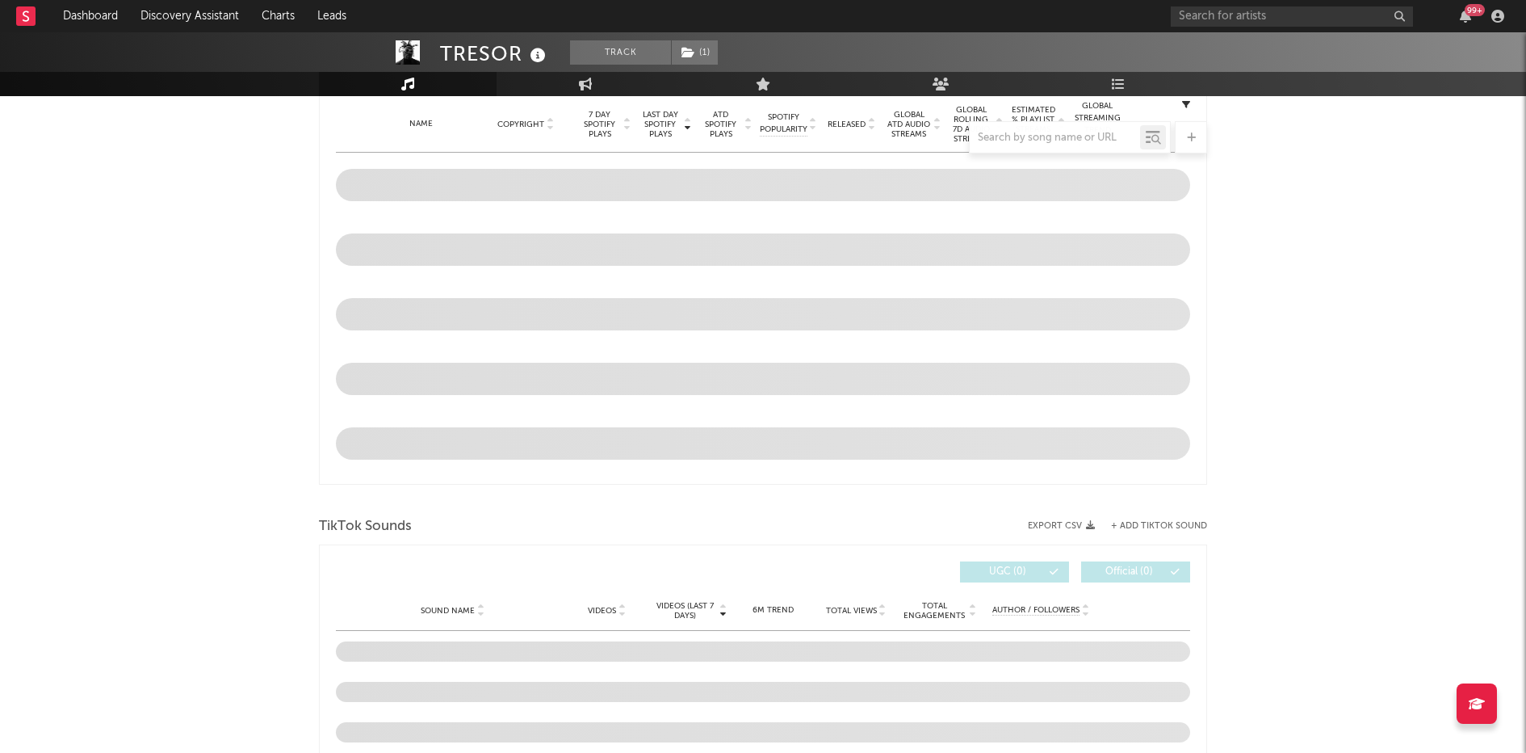 The width and height of the screenshot is (1526, 753). Describe the element at coordinates (695, 52) in the screenshot. I see `button: (1)` at that location.